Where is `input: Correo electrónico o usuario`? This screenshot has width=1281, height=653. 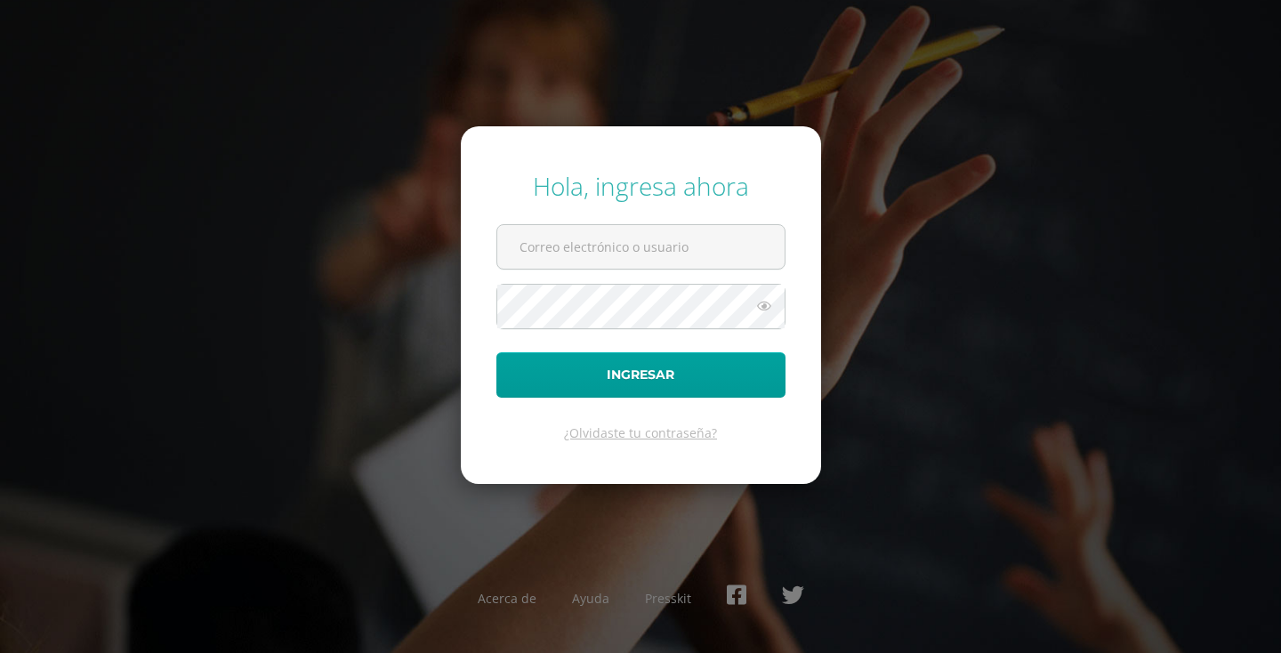
input: Correo electrónico o usuario is located at coordinates (641, 246).